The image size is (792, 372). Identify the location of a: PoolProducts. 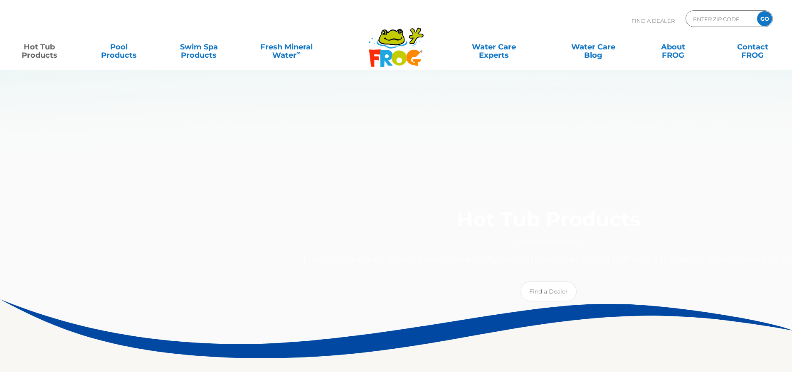
(119, 47).